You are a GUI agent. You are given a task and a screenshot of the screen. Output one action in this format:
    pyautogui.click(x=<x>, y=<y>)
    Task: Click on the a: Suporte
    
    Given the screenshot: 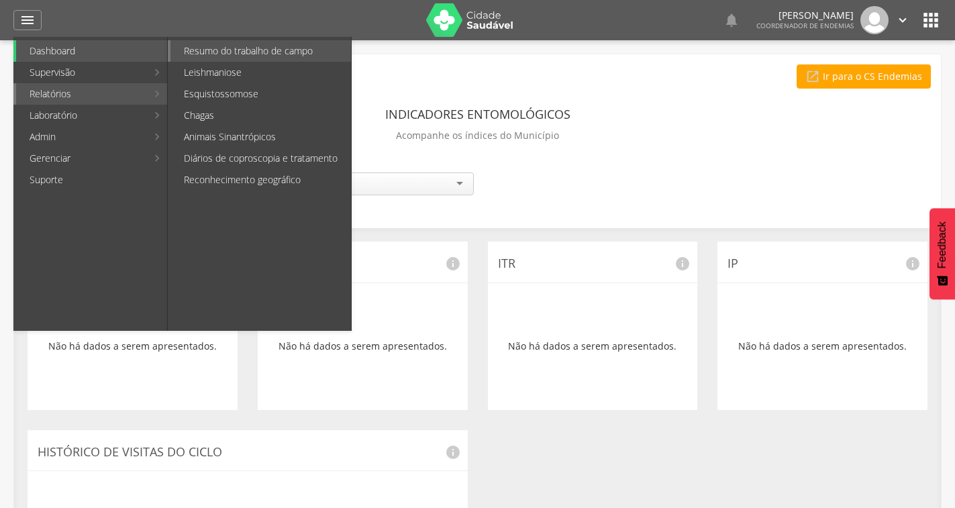 What is the action you would take?
    pyautogui.click(x=91, y=180)
    